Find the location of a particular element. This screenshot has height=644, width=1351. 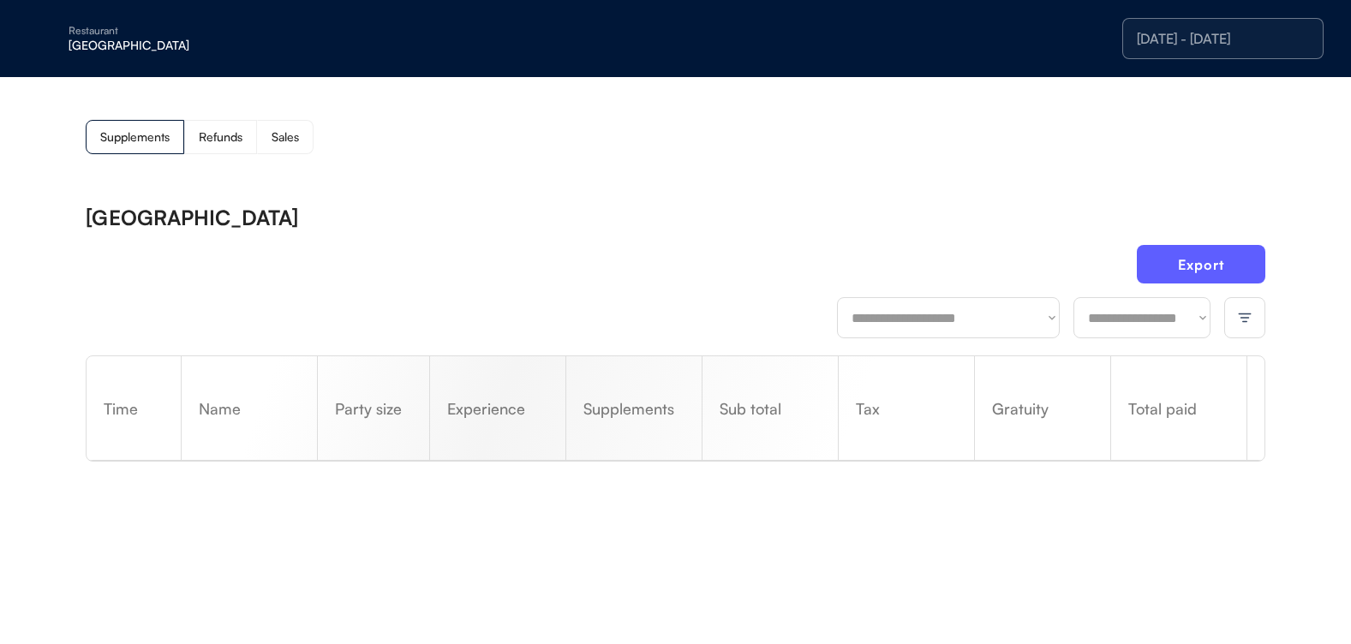

div: Party size is located at coordinates (374, 409).